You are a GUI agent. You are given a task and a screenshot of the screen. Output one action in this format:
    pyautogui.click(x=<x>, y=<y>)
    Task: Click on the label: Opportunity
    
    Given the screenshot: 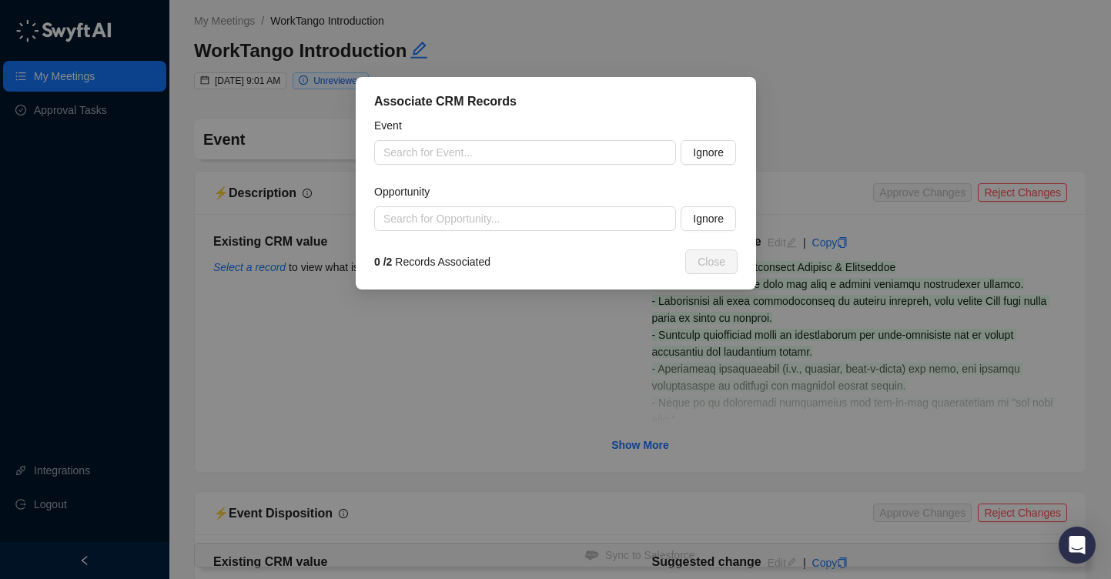 What is the action you would take?
    pyautogui.click(x=407, y=192)
    